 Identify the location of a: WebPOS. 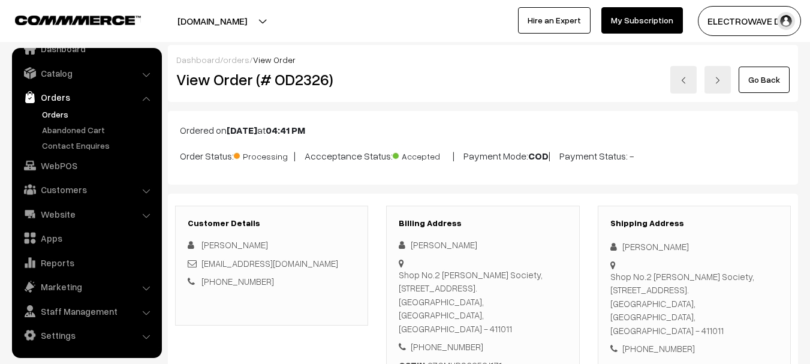
(86, 165).